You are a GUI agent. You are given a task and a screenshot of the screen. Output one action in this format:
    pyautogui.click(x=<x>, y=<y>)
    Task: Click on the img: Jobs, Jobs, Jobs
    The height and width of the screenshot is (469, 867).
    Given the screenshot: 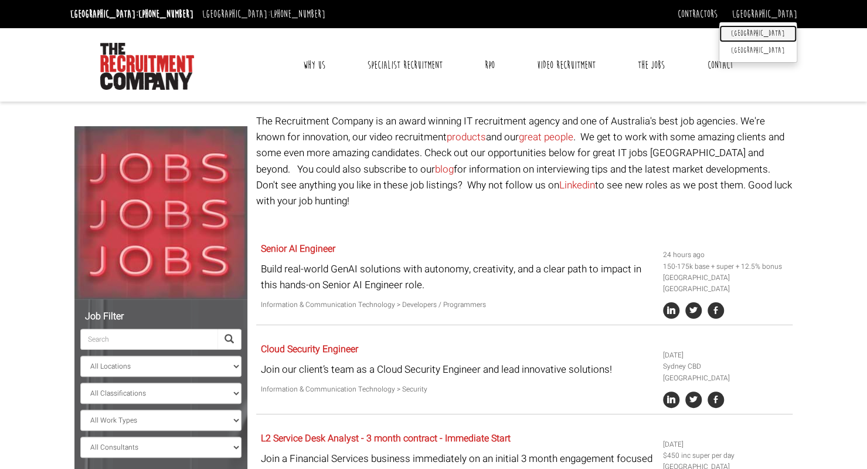 What is the action you would take?
    pyautogui.click(x=161, y=212)
    